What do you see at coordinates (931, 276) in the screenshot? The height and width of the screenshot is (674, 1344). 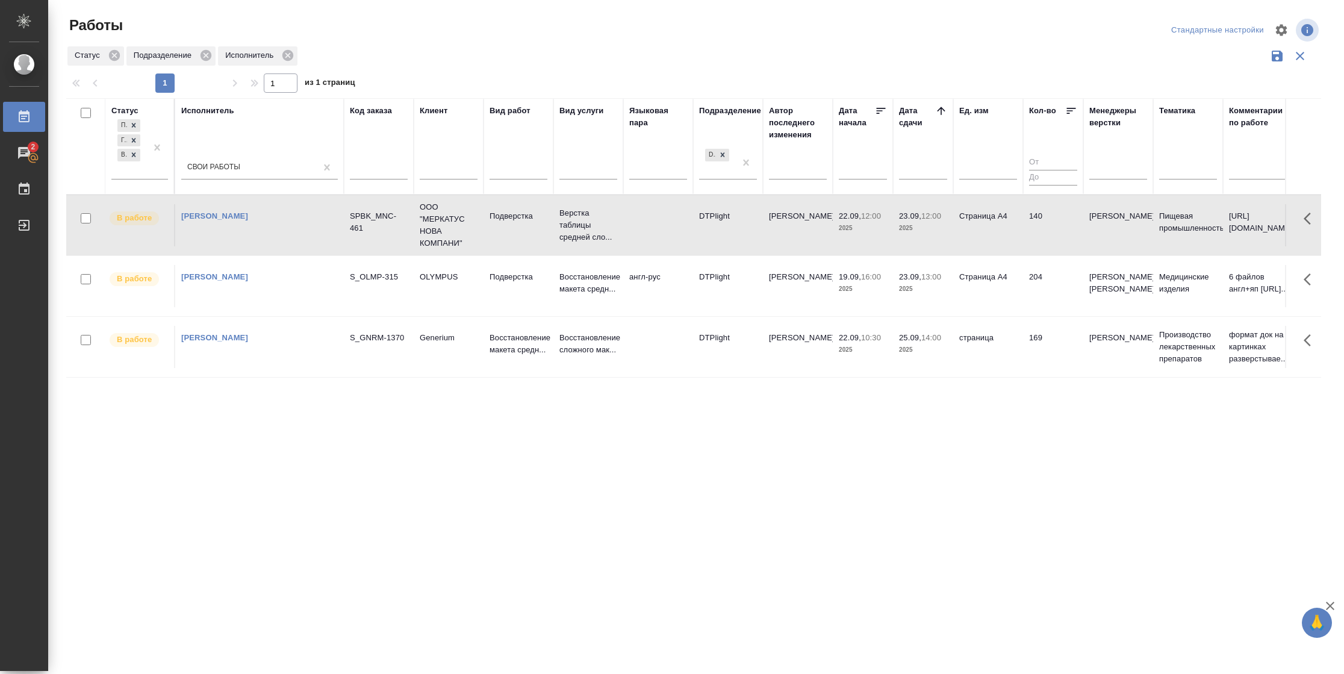 I see `p: 13:00` at bounding box center [931, 276].